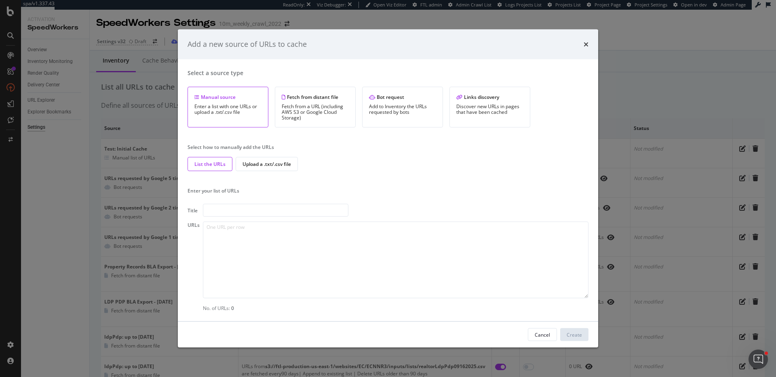 This screenshot has height=377, width=776. What do you see at coordinates (232, 308) in the screenshot?
I see `div: 0` at bounding box center [232, 308].